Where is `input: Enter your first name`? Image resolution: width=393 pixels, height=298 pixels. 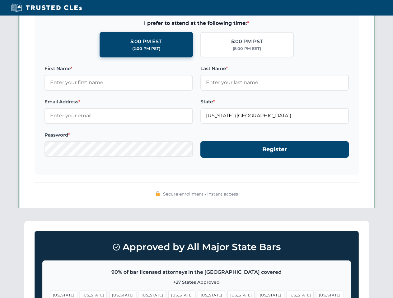
input: Enter your first name is located at coordinates (118, 83).